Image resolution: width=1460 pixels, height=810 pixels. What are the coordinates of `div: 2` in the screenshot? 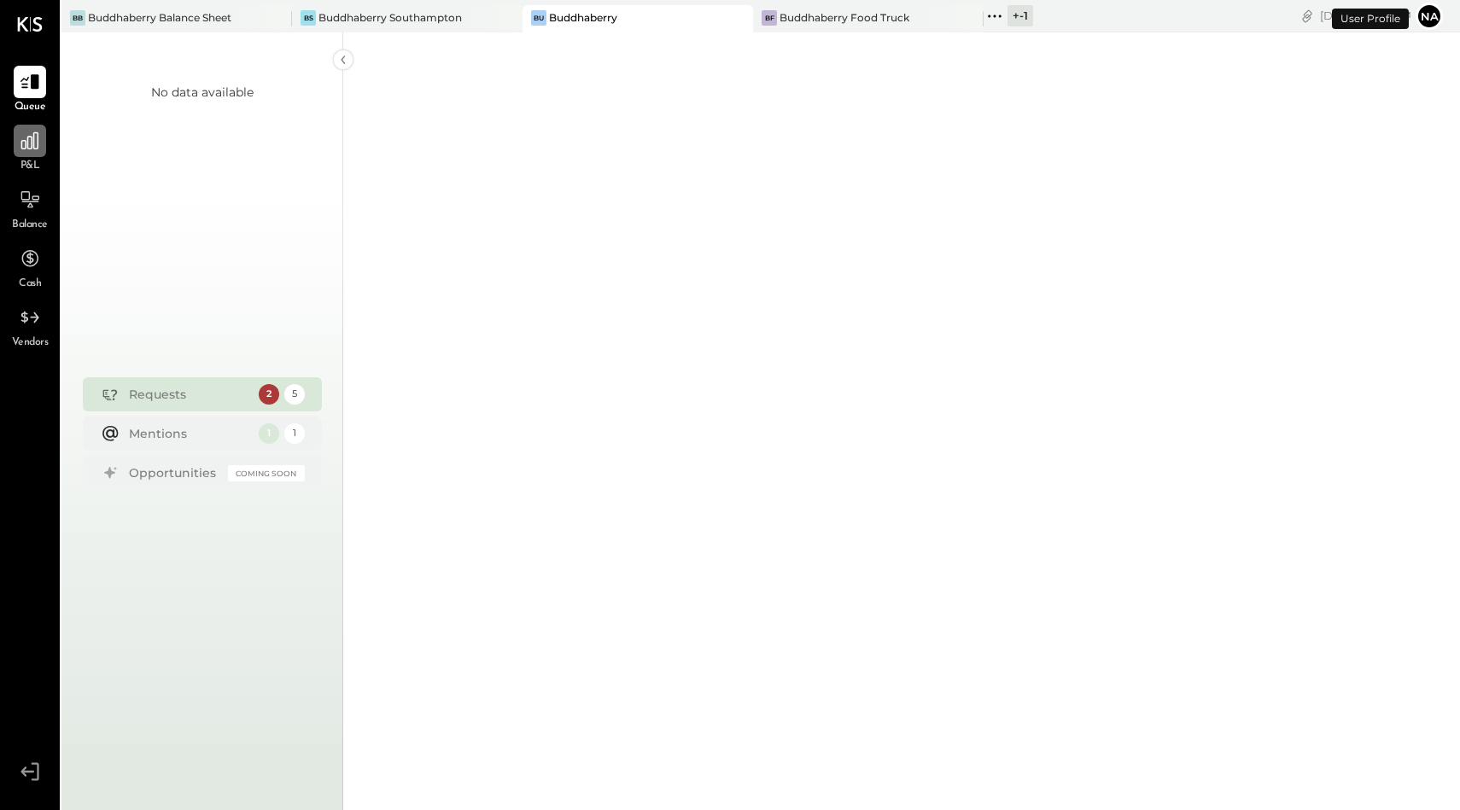 It's located at (269, 394).